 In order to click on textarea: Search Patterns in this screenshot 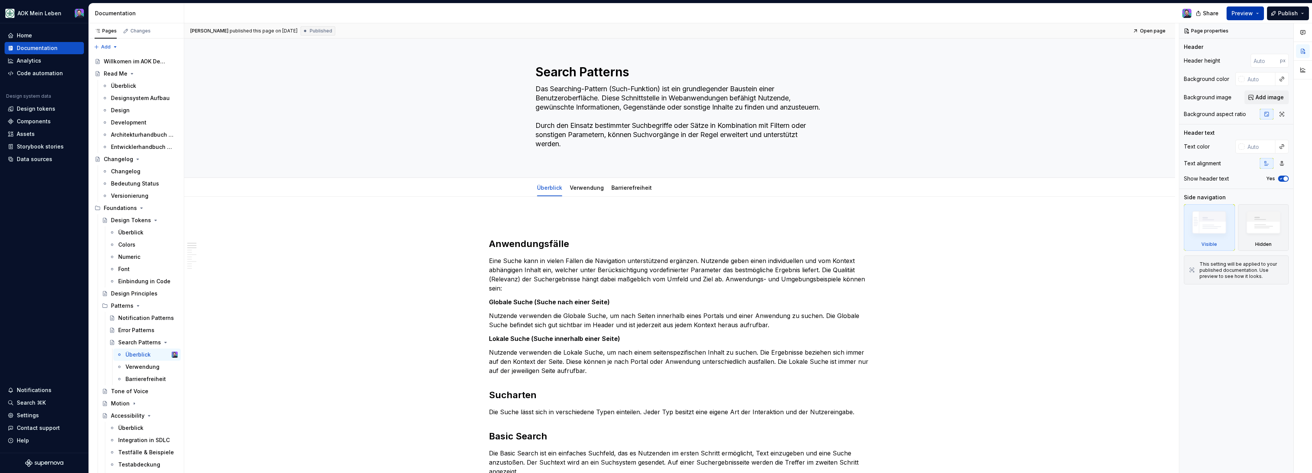, I will do `click(678, 72)`.